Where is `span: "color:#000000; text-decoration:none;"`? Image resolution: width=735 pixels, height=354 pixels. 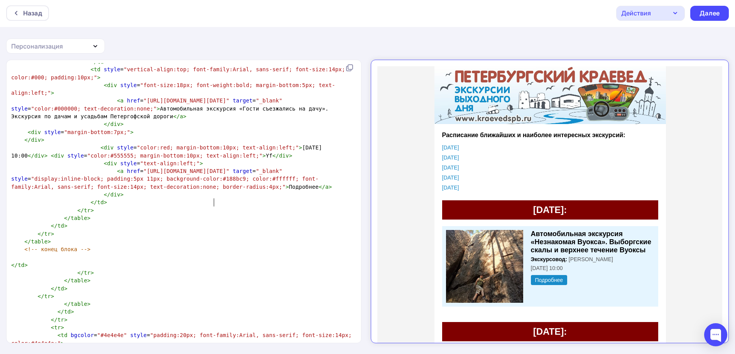 span: "color:#000000; text-decoration:none;" is located at coordinates (94, 109).